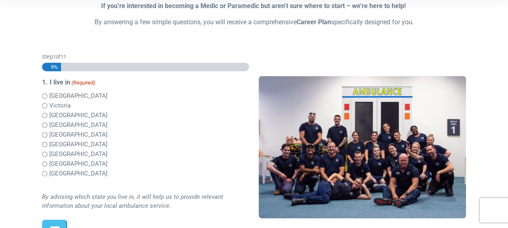  Describe the element at coordinates (59, 105) in the screenshot. I see `label: Victoria` at that location.